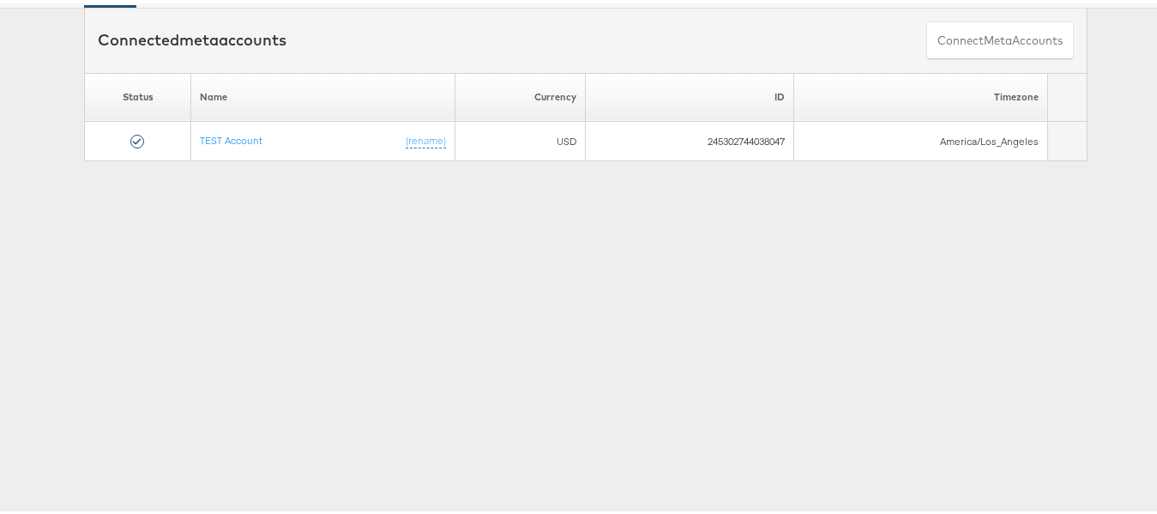 The image size is (1157, 514). I want to click on th: Timezone, so click(920, 94).